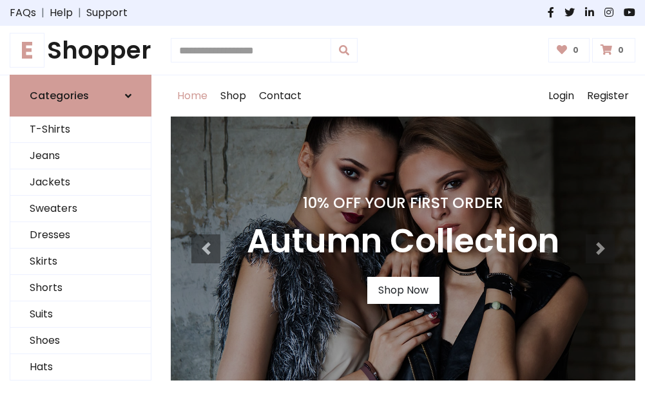 The height and width of the screenshot is (414, 645). Describe the element at coordinates (403, 203) in the screenshot. I see `h4: 10% Off Your First Order` at that location.